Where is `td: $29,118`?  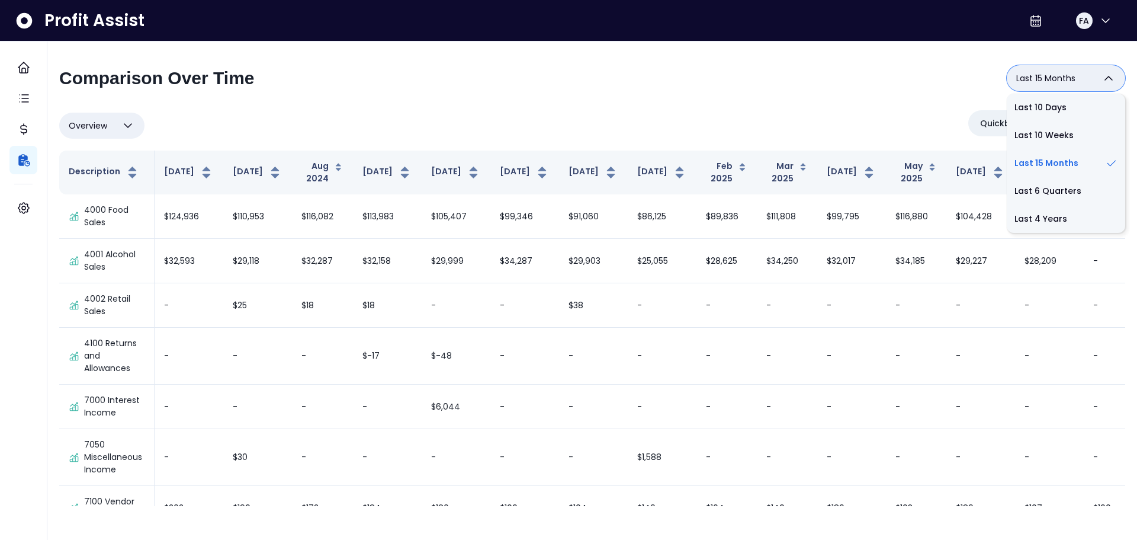
td: $29,118 is located at coordinates (258, 261).